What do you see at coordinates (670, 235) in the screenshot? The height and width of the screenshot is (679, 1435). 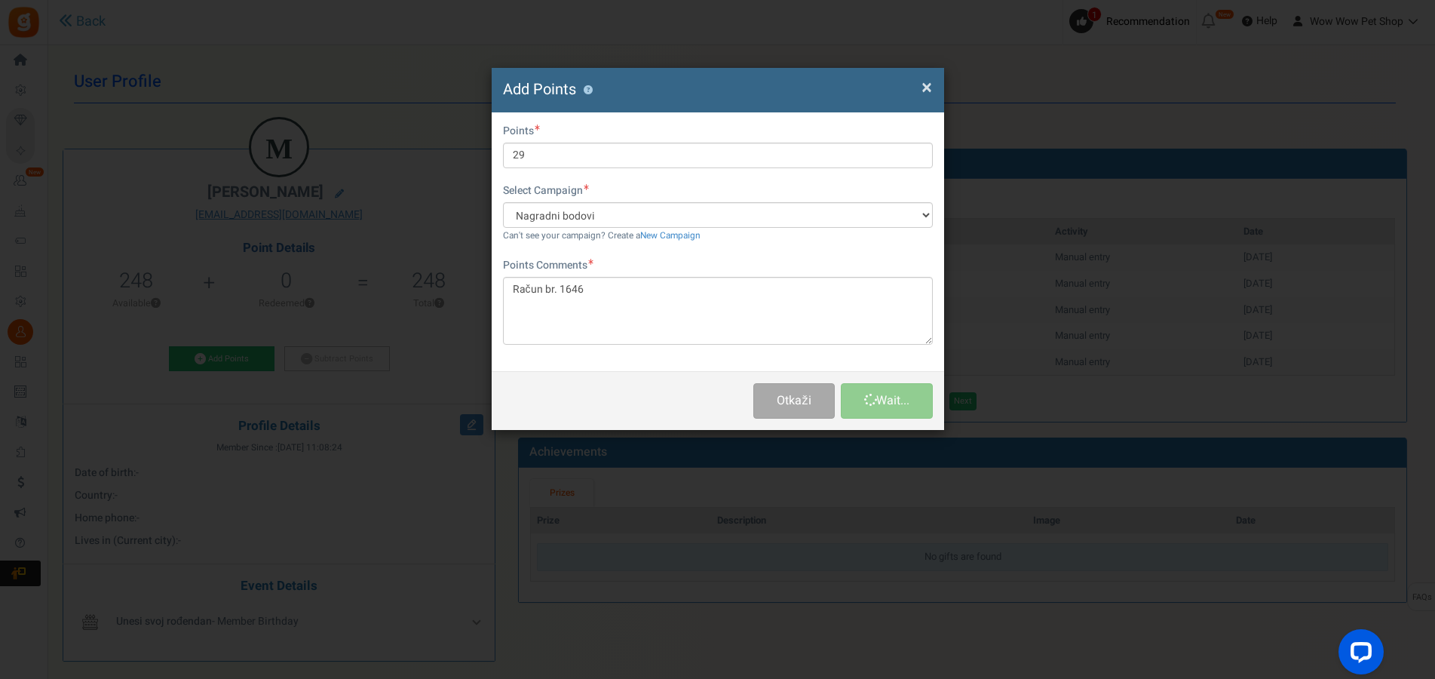 I see `a: New Campaign` at bounding box center [670, 235].